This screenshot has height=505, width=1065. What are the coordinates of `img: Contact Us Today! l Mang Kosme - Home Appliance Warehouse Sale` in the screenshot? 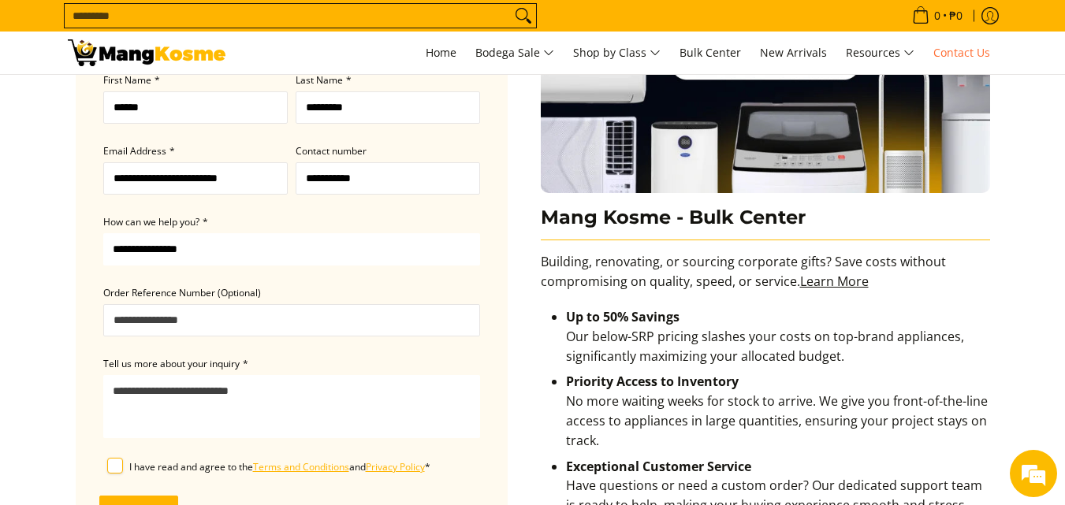 It's located at (147, 53).